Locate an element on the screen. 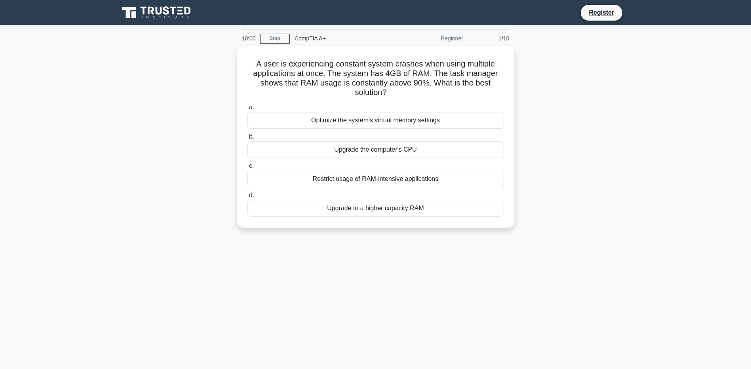  span: b. is located at coordinates (251, 136).